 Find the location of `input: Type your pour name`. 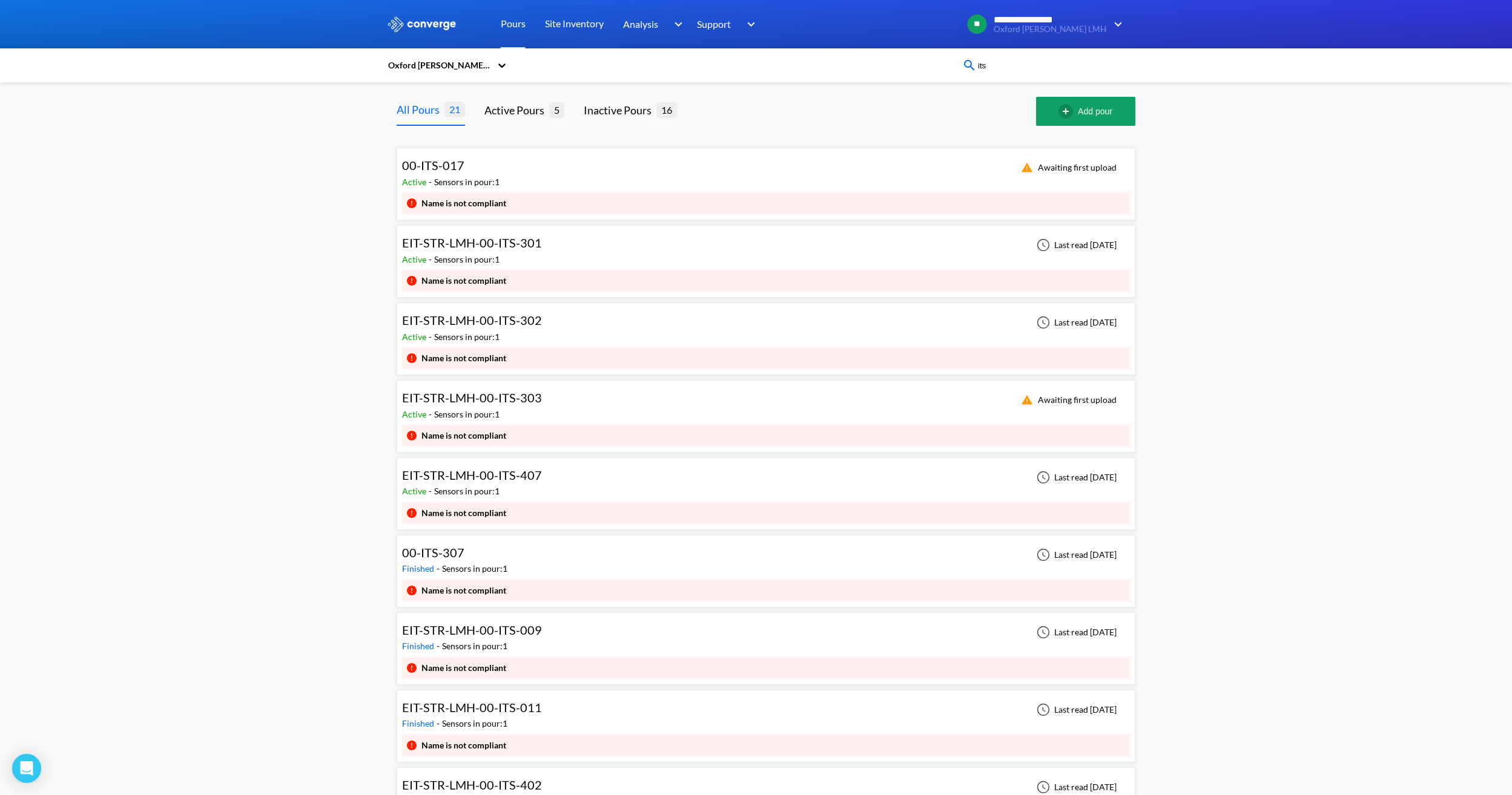

input: Type your pour name is located at coordinates (1050, 65).